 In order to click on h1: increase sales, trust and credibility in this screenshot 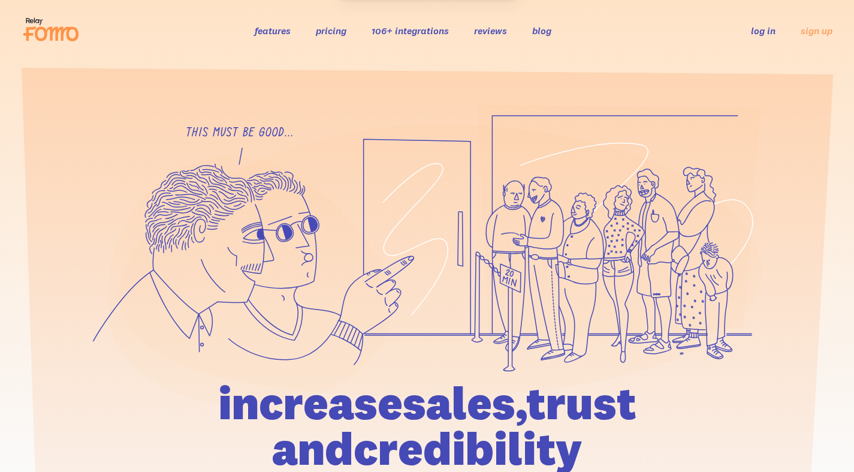, I will do `click(427, 426)`.